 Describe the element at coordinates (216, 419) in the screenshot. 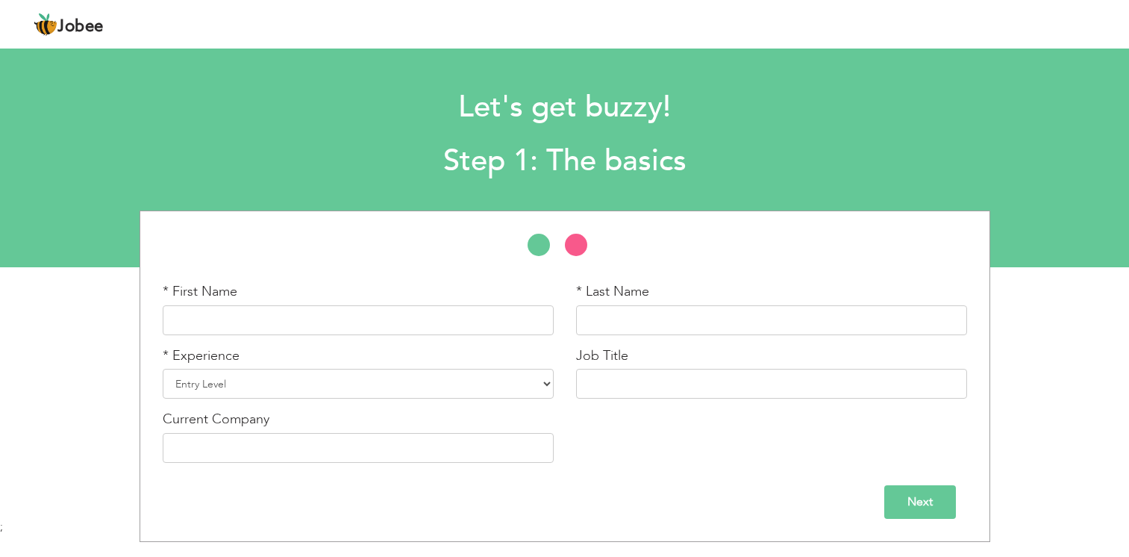

I see `label: Current Company` at that location.